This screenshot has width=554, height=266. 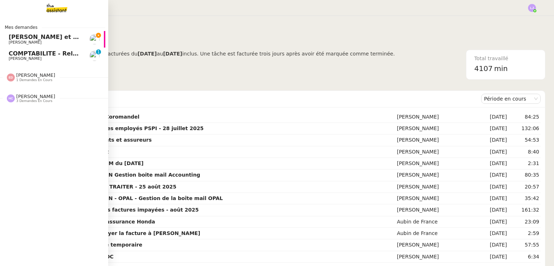 I want to click on span: au, so click(x=160, y=54).